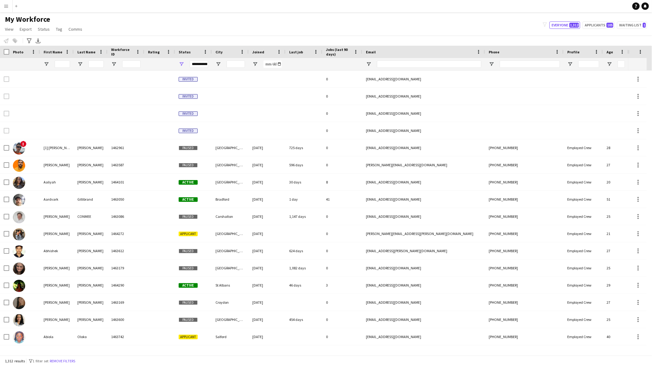 This screenshot has width=652, height=366. What do you see at coordinates (91, 216) in the screenshot?
I see `div: CONMEE` at bounding box center [91, 216].